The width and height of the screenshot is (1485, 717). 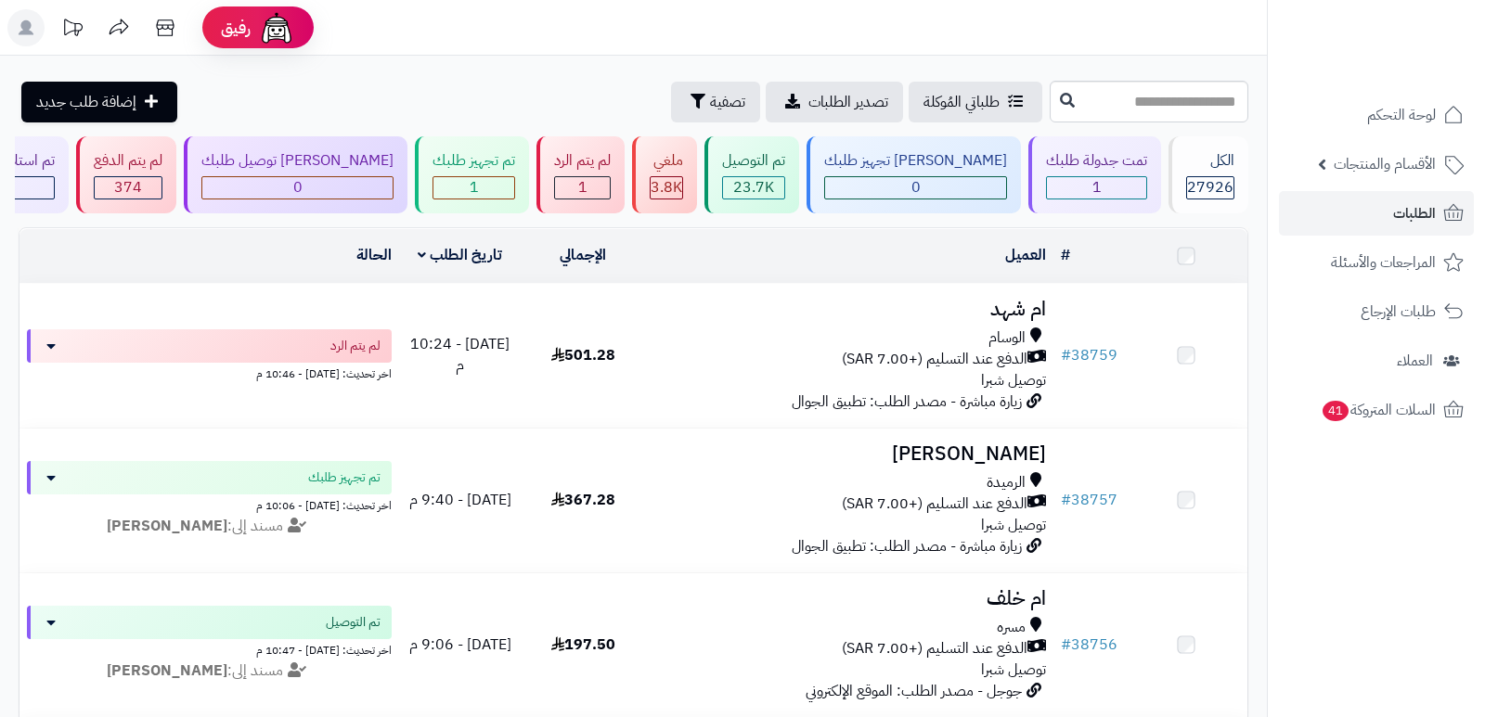 What do you see at coordinates (99, 102) in the screenshot?
I see `a: إضافة طلب جديد` at bounding box center [99, 102].